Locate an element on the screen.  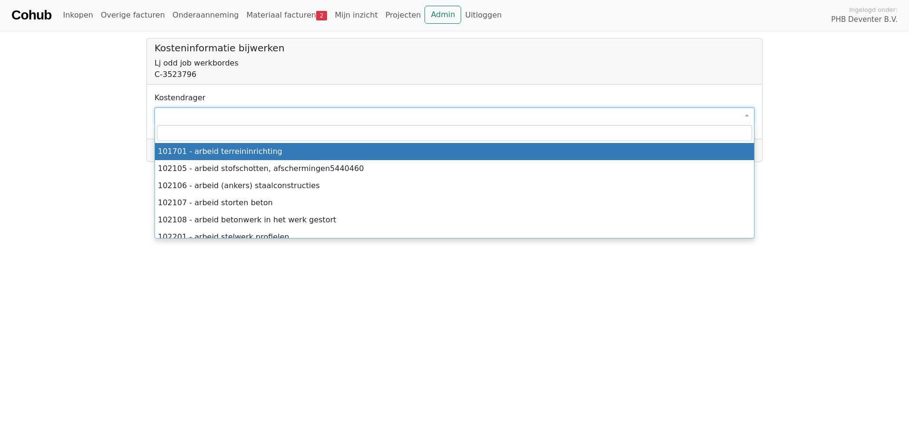
a: Uitloggen is located at coordinates (483, 15).